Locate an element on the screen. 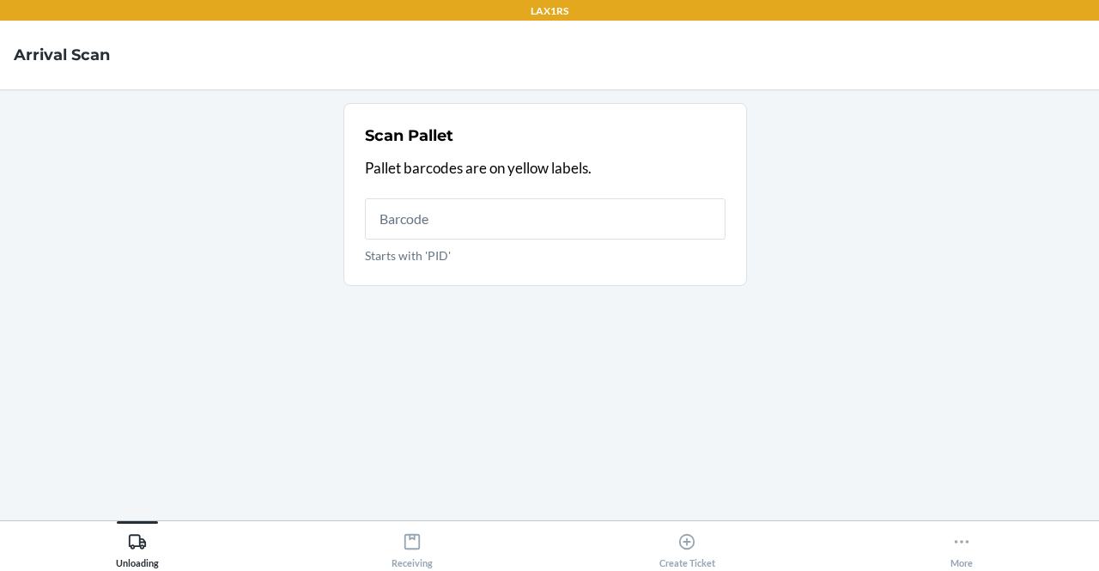 The width and height of the screenshot is (1099, 571). input: Starts with 'PID' is located at coordinates (545, 219).